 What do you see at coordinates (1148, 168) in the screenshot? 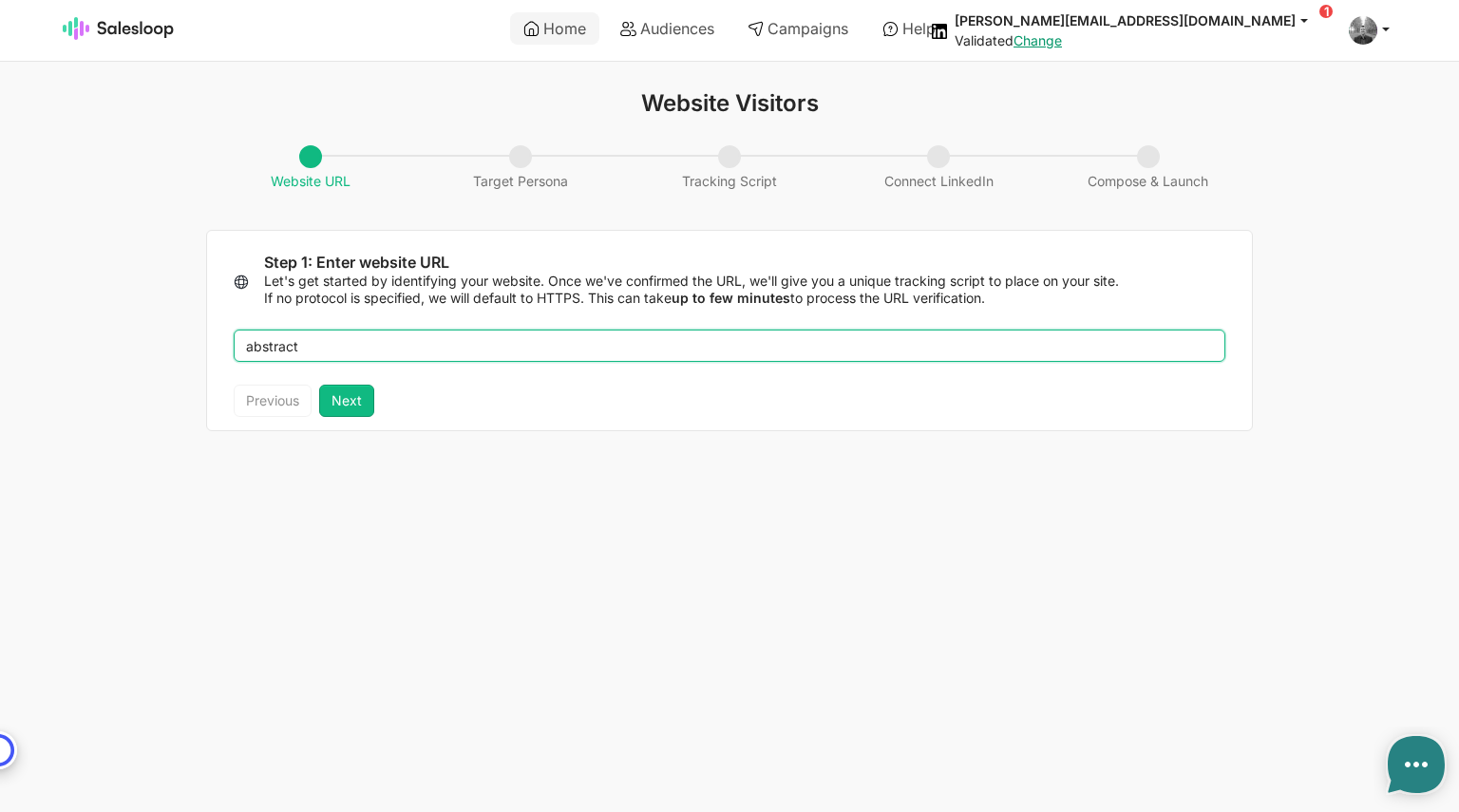
I see `span: Compose & Launch` at bounding box center [1148, 168].